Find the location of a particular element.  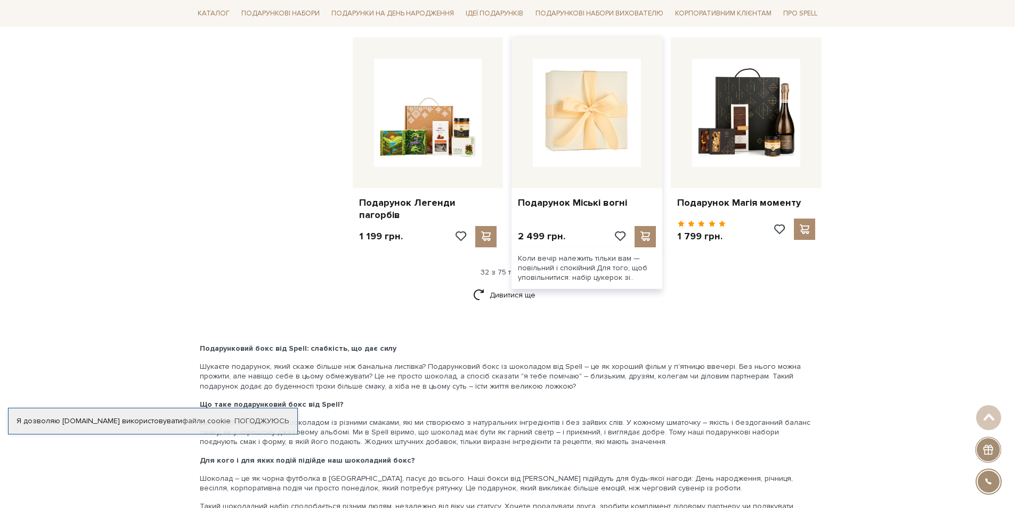

p: Це коробка, наповнена шоколадом із різними смаками, які ми створюємо з натуральних інгредієнтів і... is located at coordinates (508, 432).